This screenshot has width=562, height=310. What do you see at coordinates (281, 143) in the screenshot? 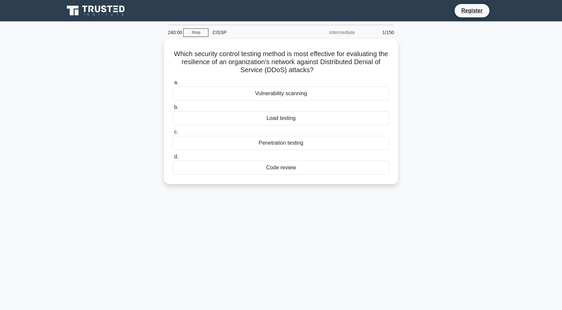
I see `div: Penetration testing` at bounding box center [281, 143].